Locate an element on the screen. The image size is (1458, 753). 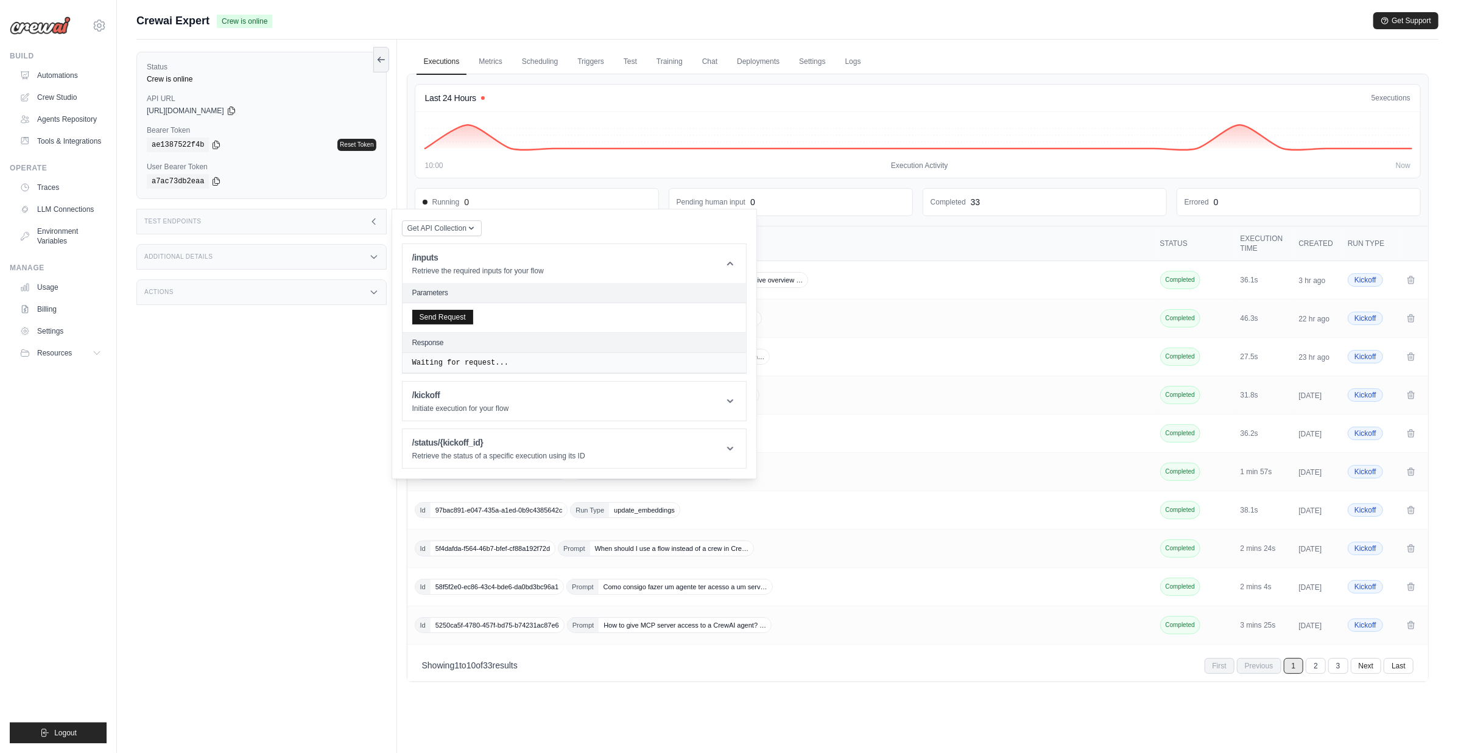
div: 36.2s is located at coordinates (1262, 434).